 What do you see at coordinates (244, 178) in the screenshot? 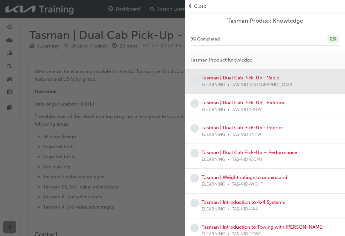
I see `a: Tasman | Weight ratings to understand` at bounding box center [244, 178].